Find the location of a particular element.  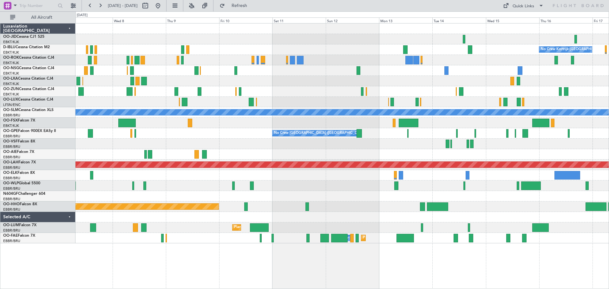

a: D-IBLUCessna Citation M2 is located at coordinates (26, 47).